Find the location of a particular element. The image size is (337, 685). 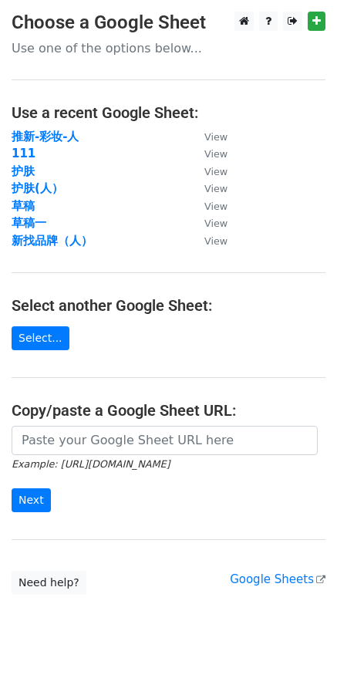

a: 护肤(人） is located at coordinates (37, 188).